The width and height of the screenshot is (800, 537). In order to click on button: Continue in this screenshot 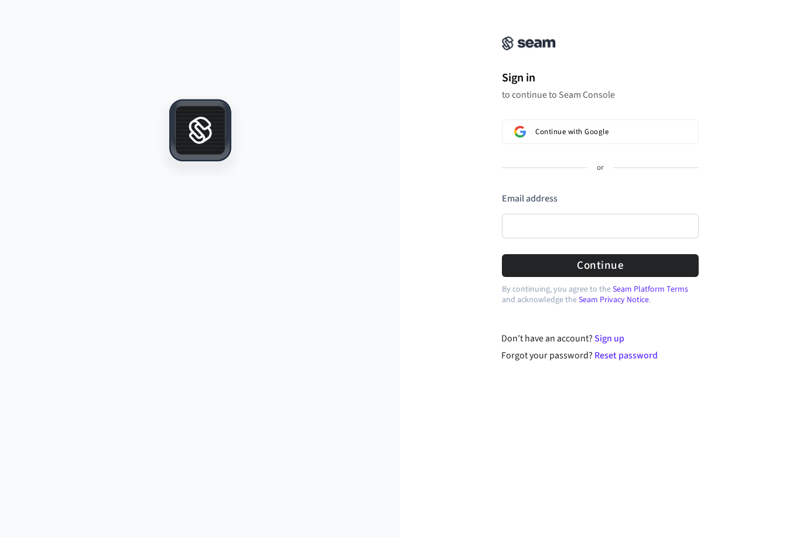, I will do `click(600, 265)`.